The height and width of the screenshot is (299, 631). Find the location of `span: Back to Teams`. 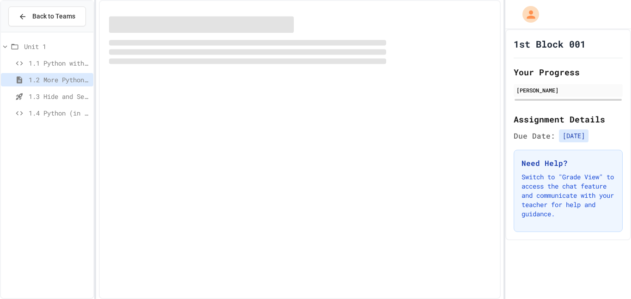

span: Back to Teams is located at coordinates (54, 16).